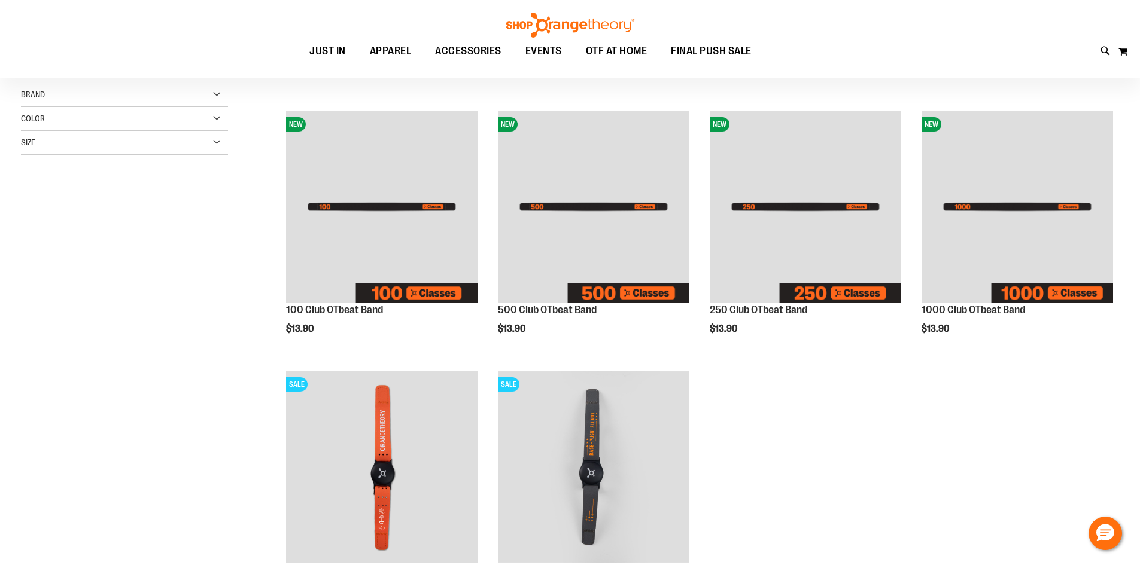  What do you see at coordinates (327, 51) in the screenshot?
I see `a: JUST IN` at bounding box center [327, 51].